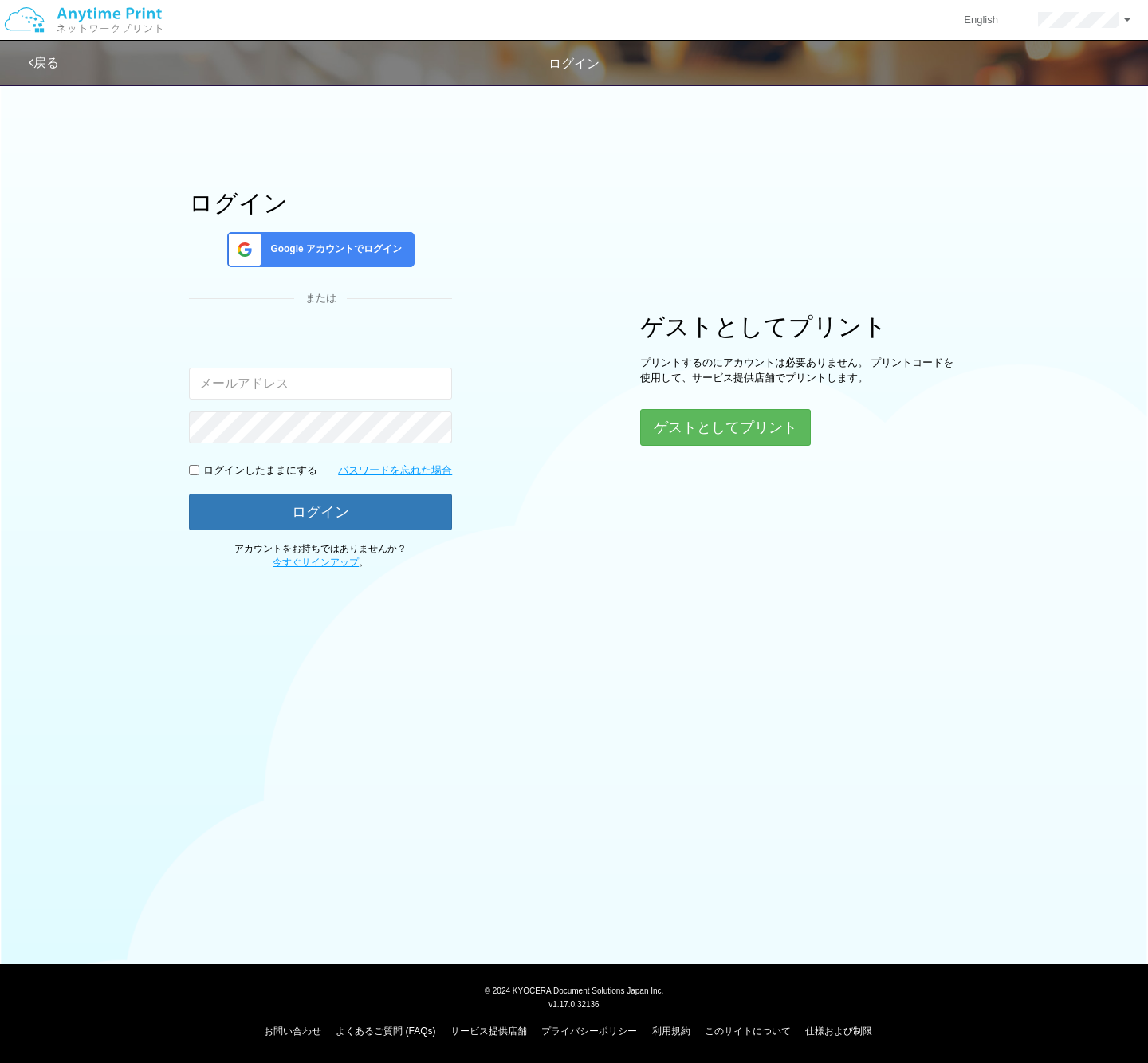 The height and width of the screenshot is (1063, 1148). I want to click on div: または, so click(320, 298).